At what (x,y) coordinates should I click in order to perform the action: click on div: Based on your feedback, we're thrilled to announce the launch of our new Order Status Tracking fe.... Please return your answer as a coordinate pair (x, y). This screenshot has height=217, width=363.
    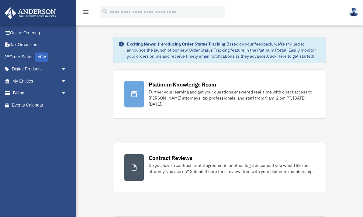
    Looking at the image, I should click on (224, 50).